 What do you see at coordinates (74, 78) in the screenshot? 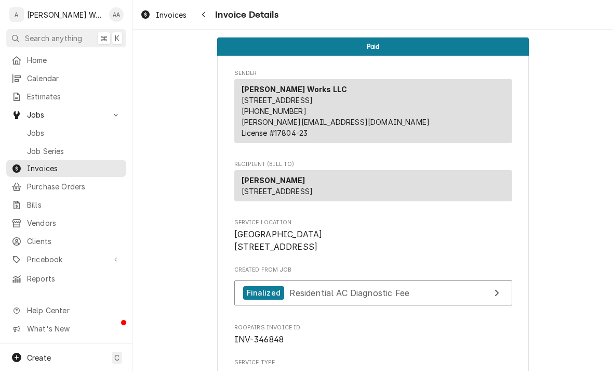
I see `span: Calendar` at bounding box center [74, 78].